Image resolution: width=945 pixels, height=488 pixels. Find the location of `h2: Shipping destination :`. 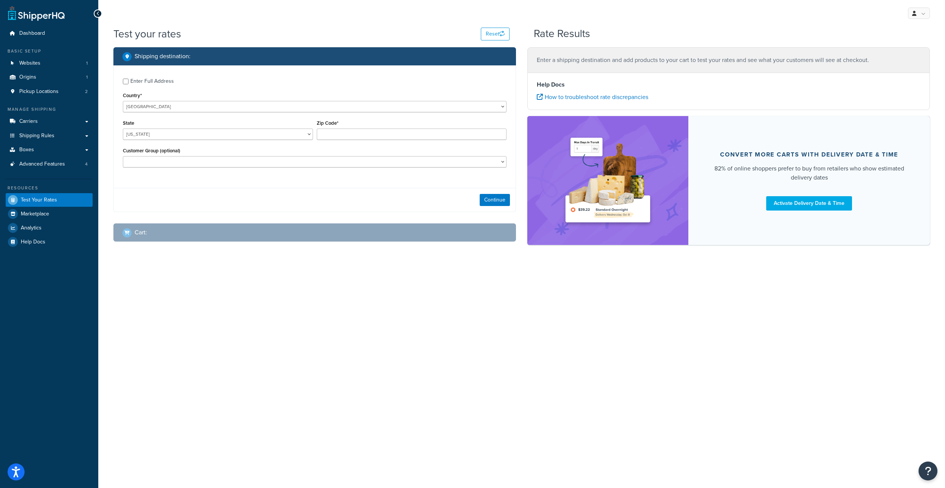

h2: Shipping destination : is located at coordinates (163, 56).